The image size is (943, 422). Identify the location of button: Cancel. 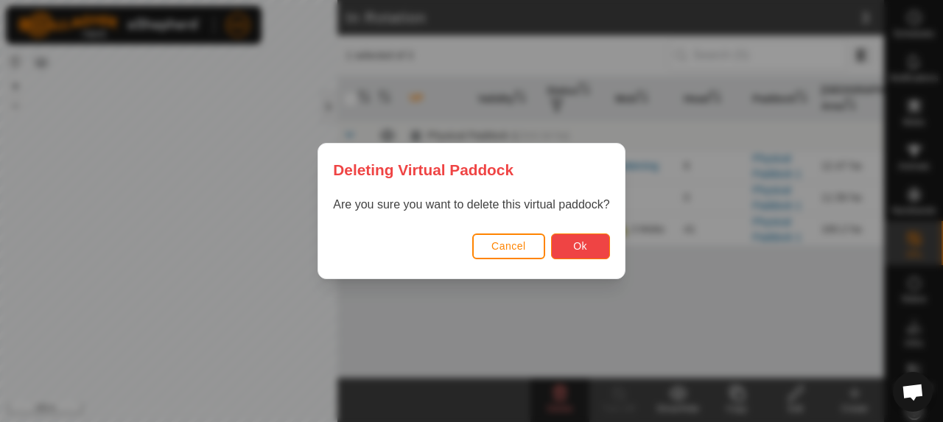
(508, 246).